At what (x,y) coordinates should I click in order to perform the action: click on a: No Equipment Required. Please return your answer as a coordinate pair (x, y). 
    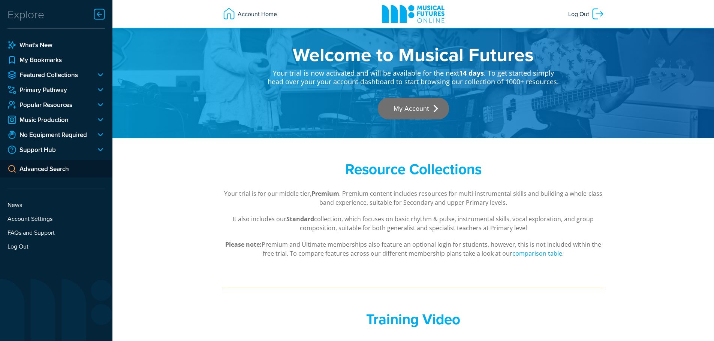
    Looking at the image, I should click on (49, 135).